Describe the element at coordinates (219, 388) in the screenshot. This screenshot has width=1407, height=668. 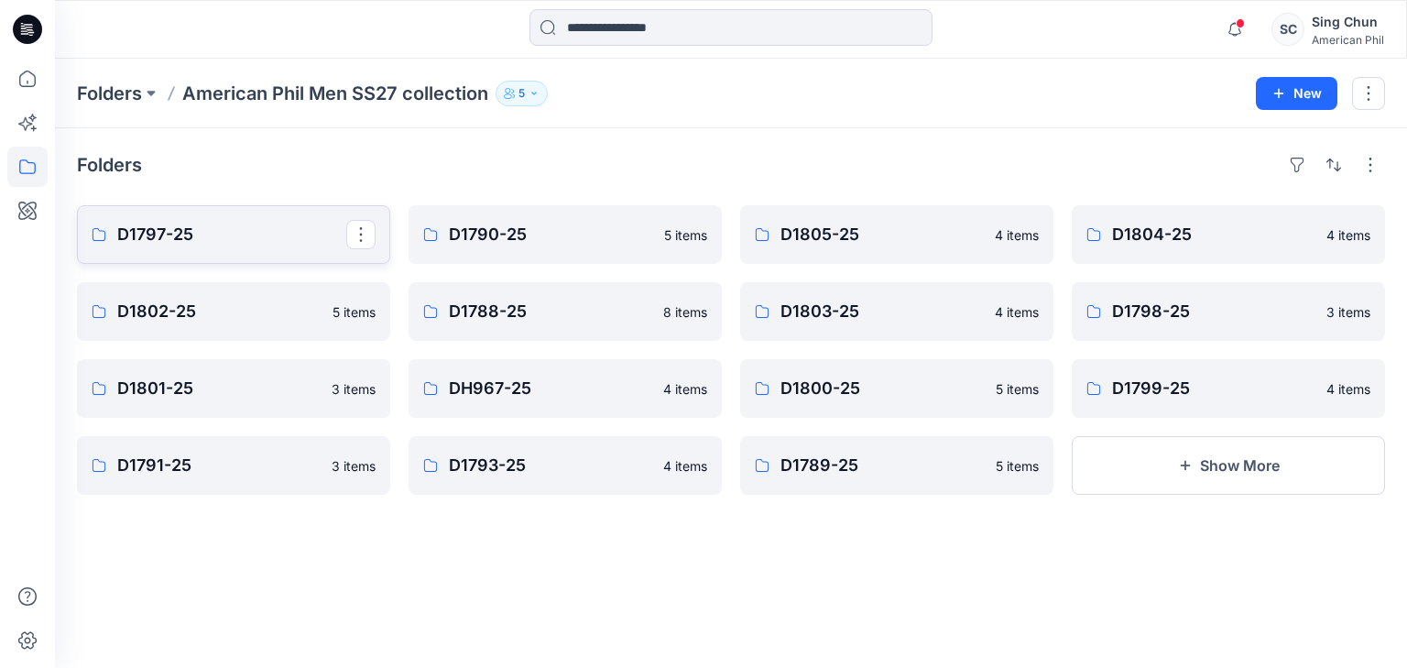
I see `p: D1801-25` at that location.